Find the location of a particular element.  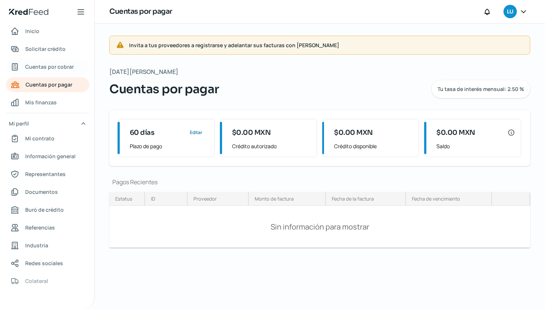

a: Cuentas por pagar is located at coordinates (47, 85).